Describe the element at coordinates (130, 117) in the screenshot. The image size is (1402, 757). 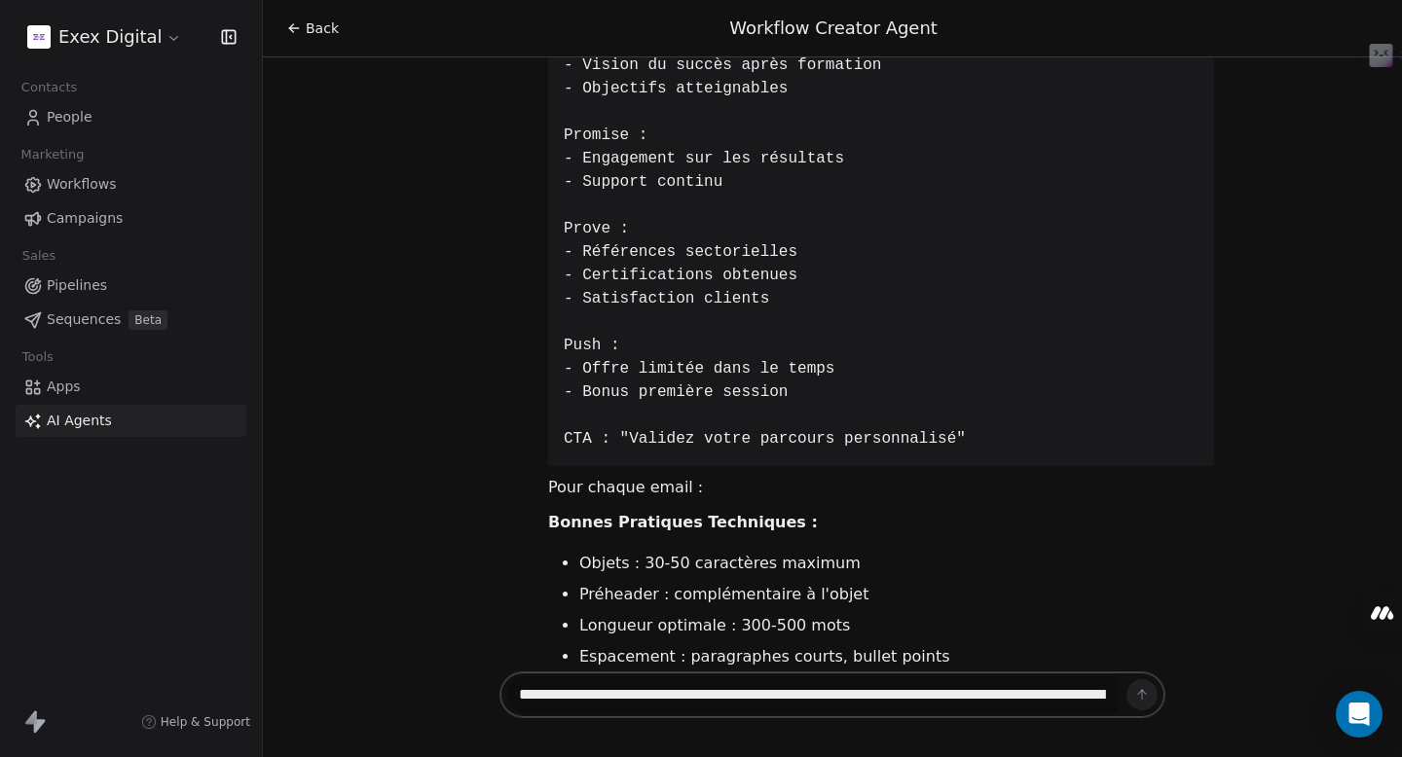
I see `a: People` at that location.